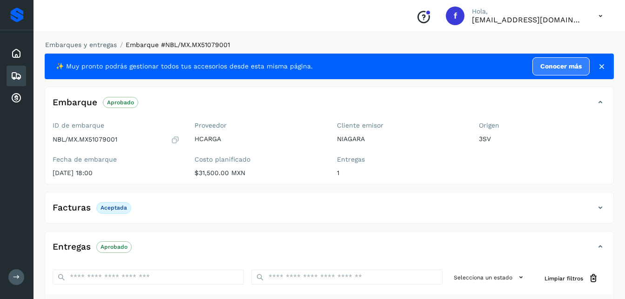 This screenshot has width=625, height=299. What do you see at coordinates (81, 45) in the screenshot?
I see `a: Embarques y entregas` at bounding box center [81, 45].